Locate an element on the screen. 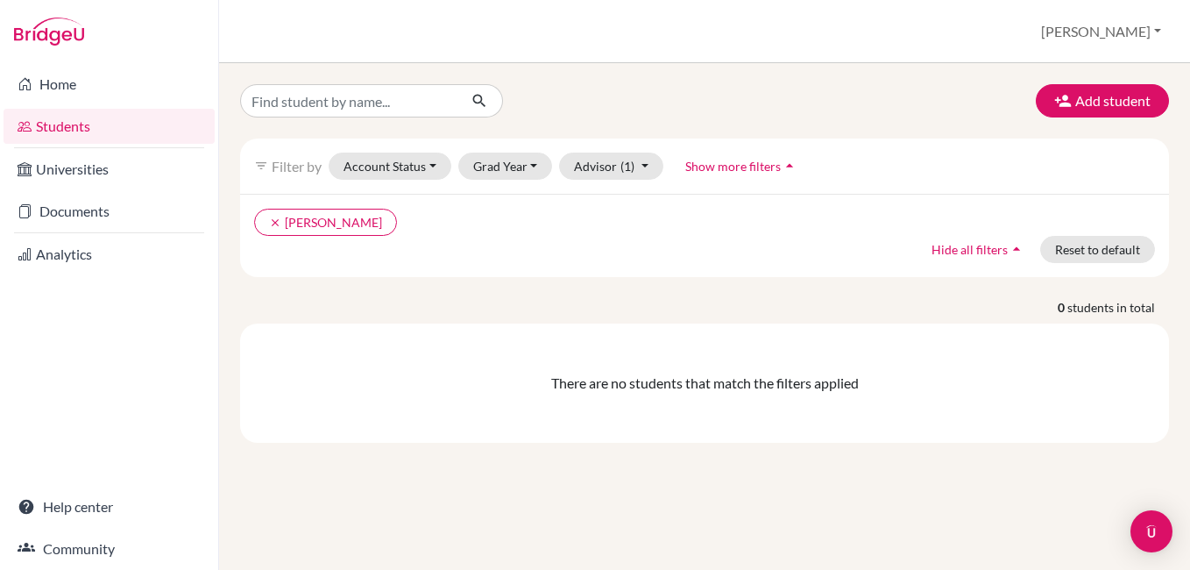 This screenshot has width=1190, height=570. button: Show more filtersarrow_drop_up is located at coordinates (741, 166).